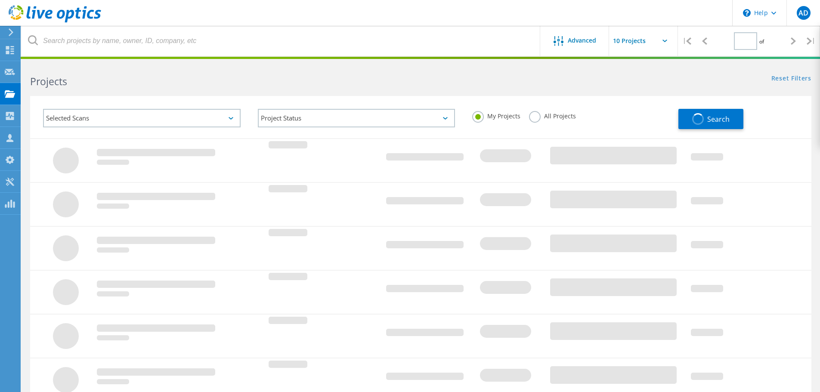  Describe the element at coordinates (49, 81) in the screenshot. I see `b: Projects` at that location.